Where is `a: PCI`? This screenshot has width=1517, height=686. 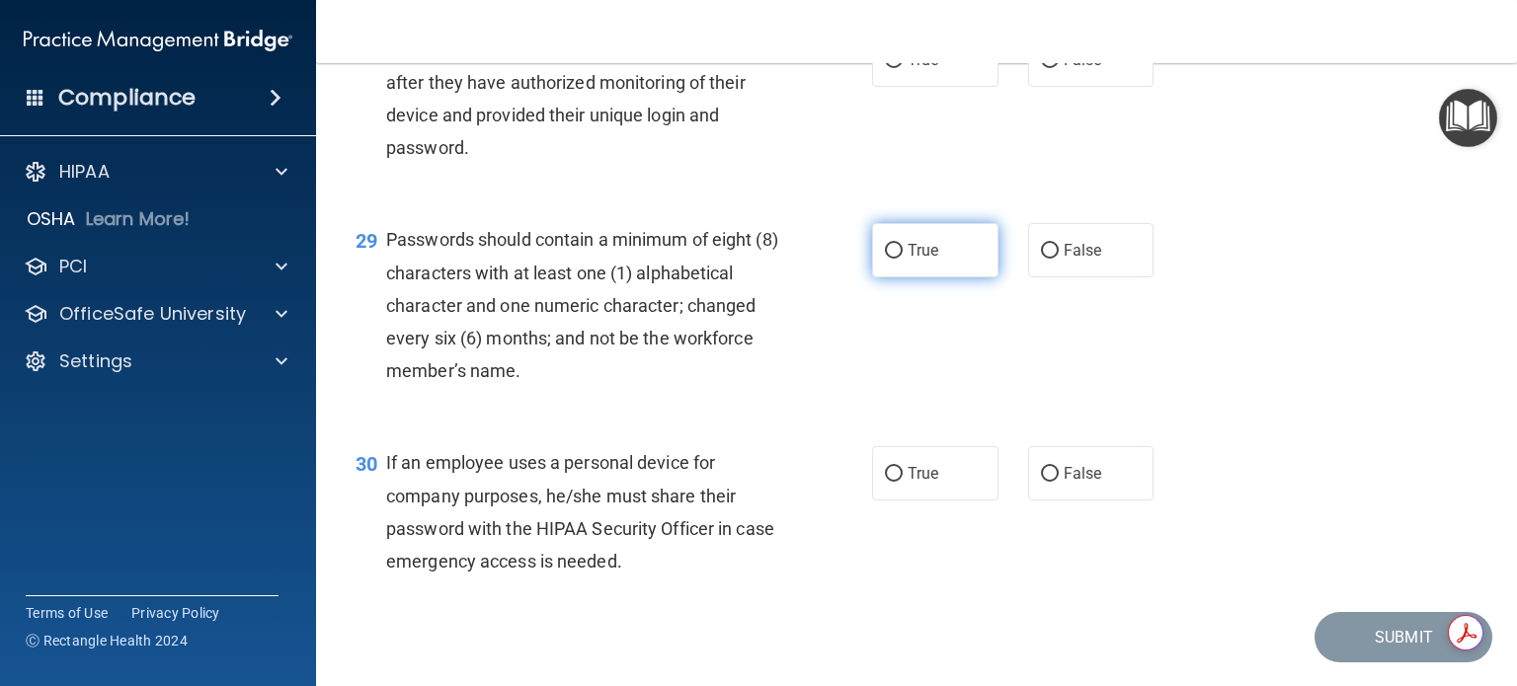 a: PCI is located at coordinates (155, 267).